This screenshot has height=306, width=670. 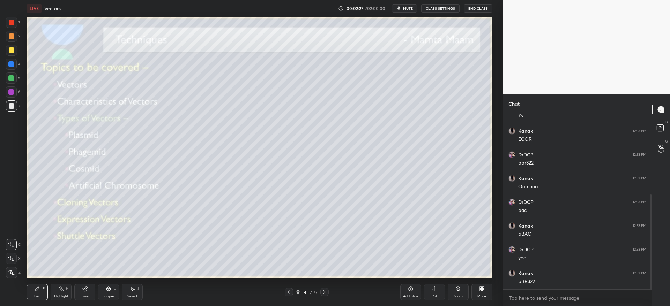 What do you see at coordinates (404, 8) in the screenshot?
I see `button: mute` at bounding box center [404, 8].